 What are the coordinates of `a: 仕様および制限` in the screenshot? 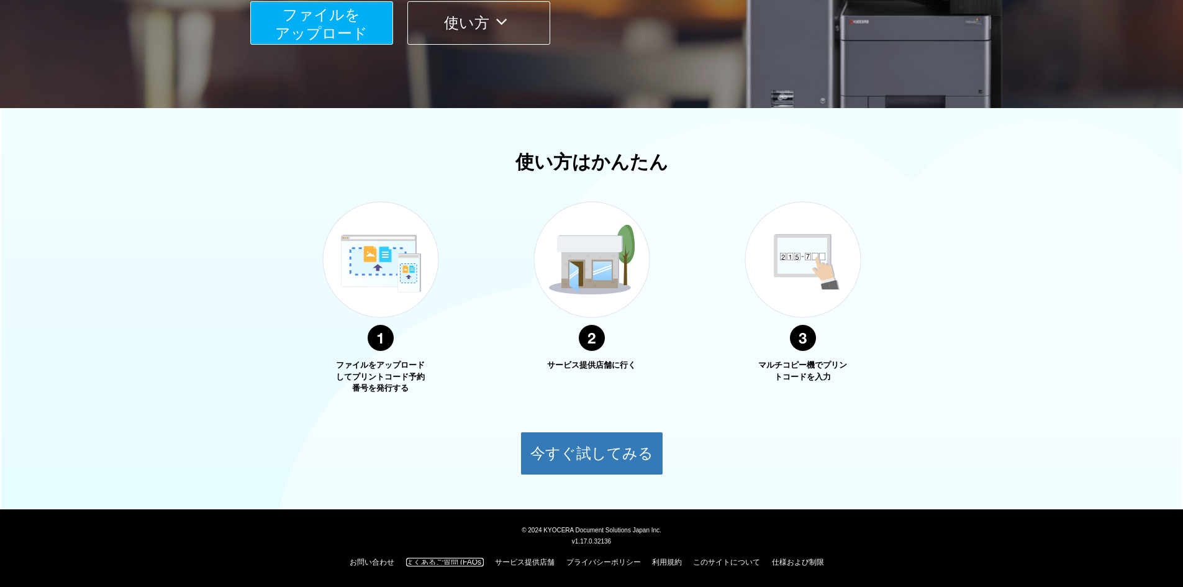 It's located at (798, 562).